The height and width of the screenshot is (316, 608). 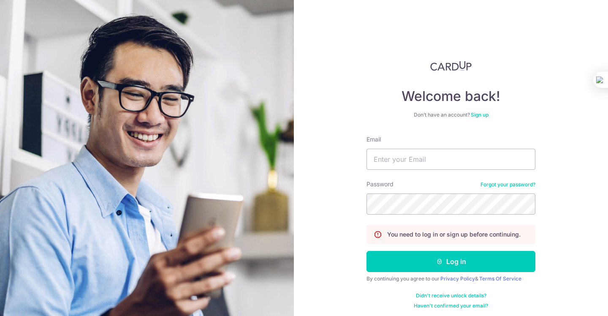 I want to click on label: Email, so click(x=374, y=139).